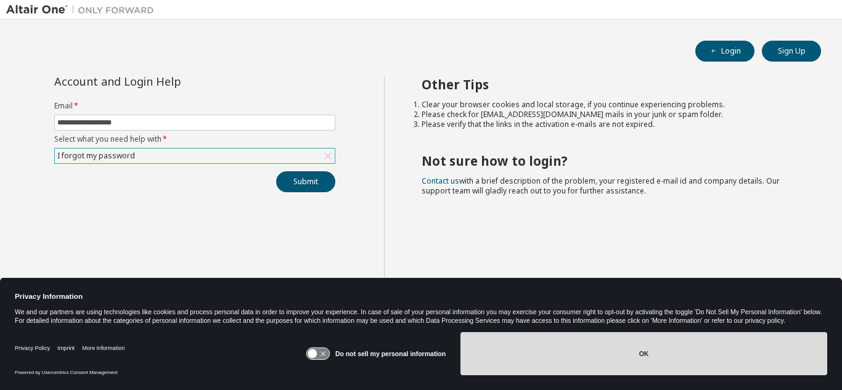 Image resolution: width=842 pixels, height=390 pixels. What do you see at coordinates (725, 51) in the screenshot?
I see `button: Login` at bounding box center [725, 51].